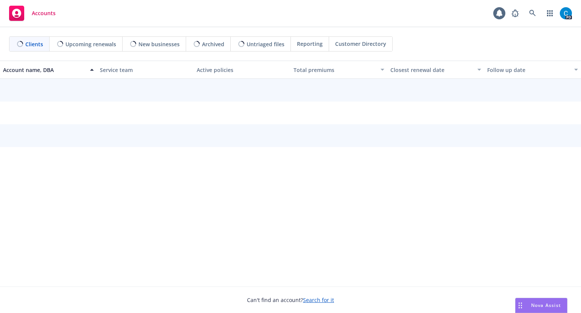 The height and width of the screenshot is (313, 581). I want to click on span: Clients, so click(34, 44).